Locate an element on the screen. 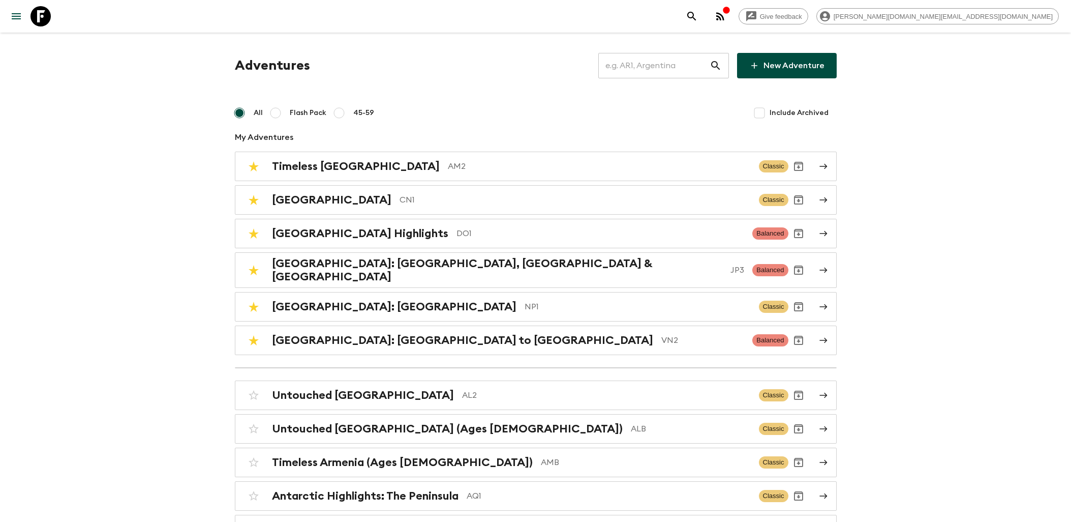 The image size is (1071, 522). span: Give feedback is located at coordinates (781, 16).